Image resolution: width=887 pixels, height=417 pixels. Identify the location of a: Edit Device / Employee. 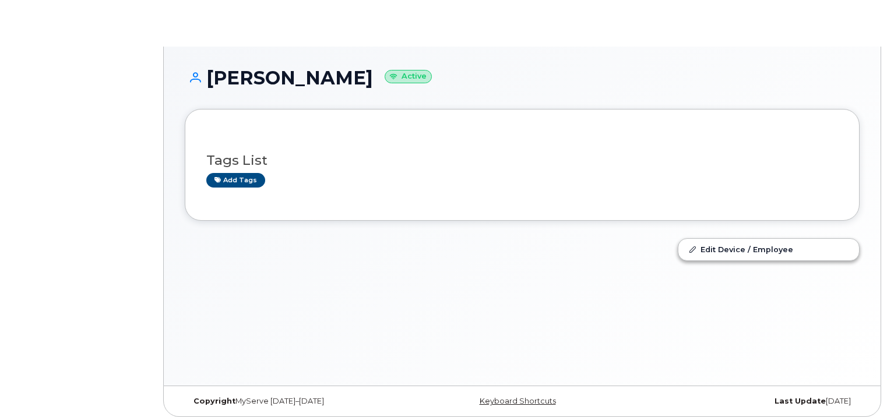
(768, 249).